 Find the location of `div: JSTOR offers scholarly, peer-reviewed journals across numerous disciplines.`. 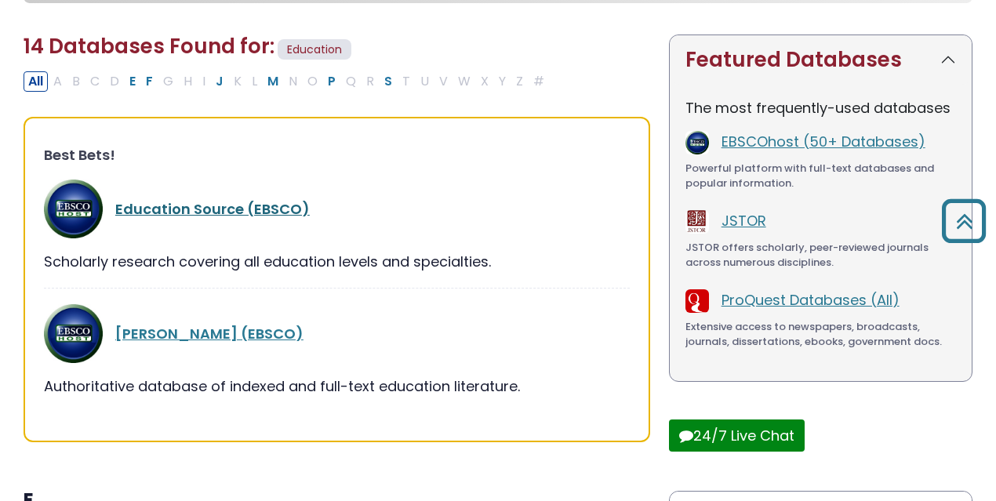

div: JSTOR offers scholarly, peer-reviewed journals across numerous disciplines. is located at coordinates (821, 255).